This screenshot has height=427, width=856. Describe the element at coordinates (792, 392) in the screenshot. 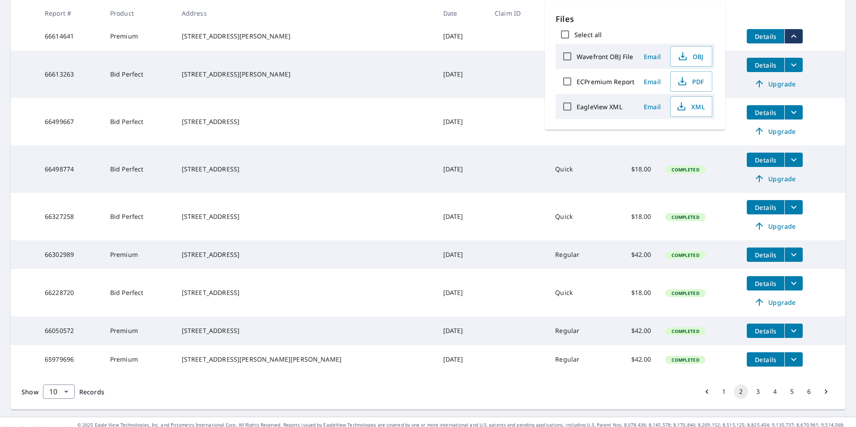

I see `button: Go to page 5` at that location.